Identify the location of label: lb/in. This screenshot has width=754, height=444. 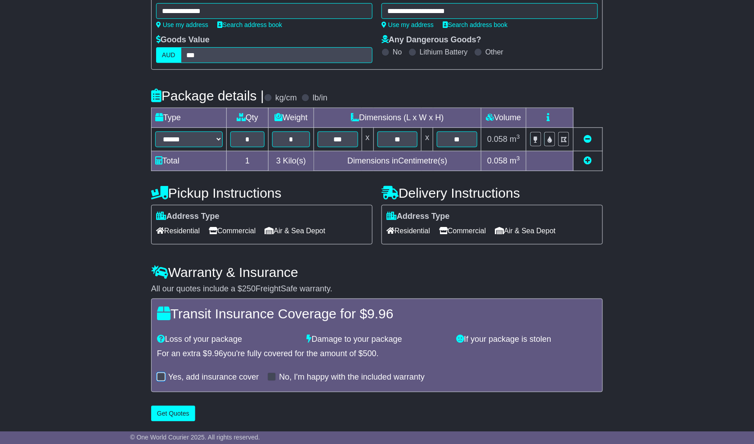
(320, 98).